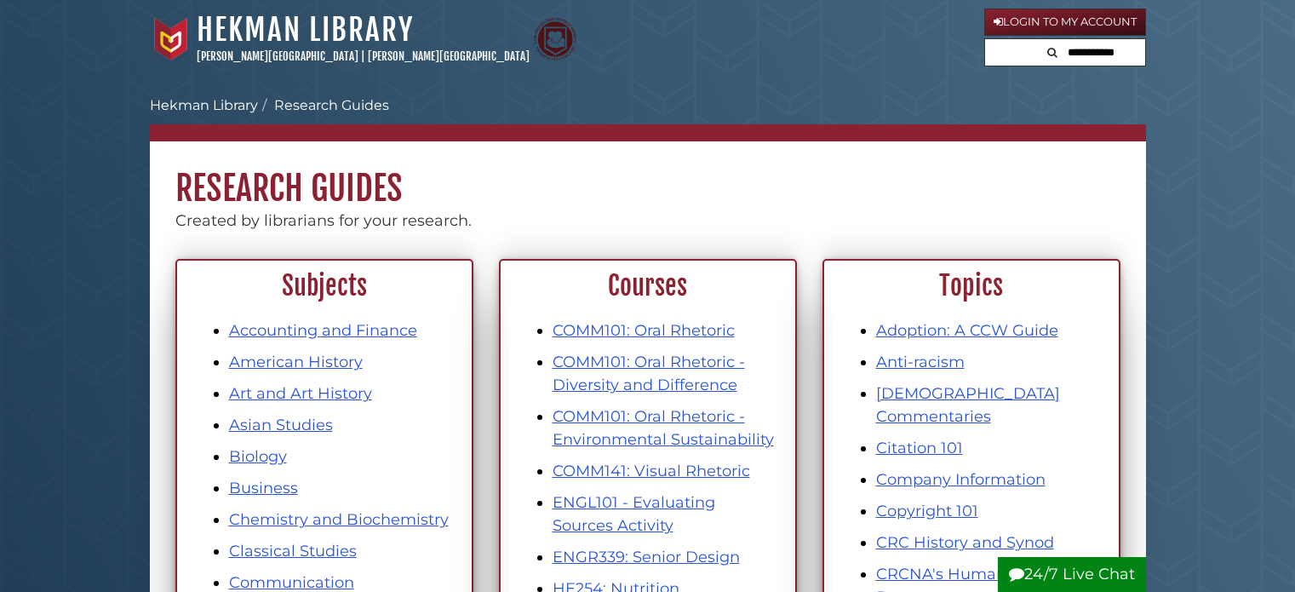  Describe the element at coordinates (323, 220) in the screenshot. I see `span: Created by librarians for your research.` at that location.